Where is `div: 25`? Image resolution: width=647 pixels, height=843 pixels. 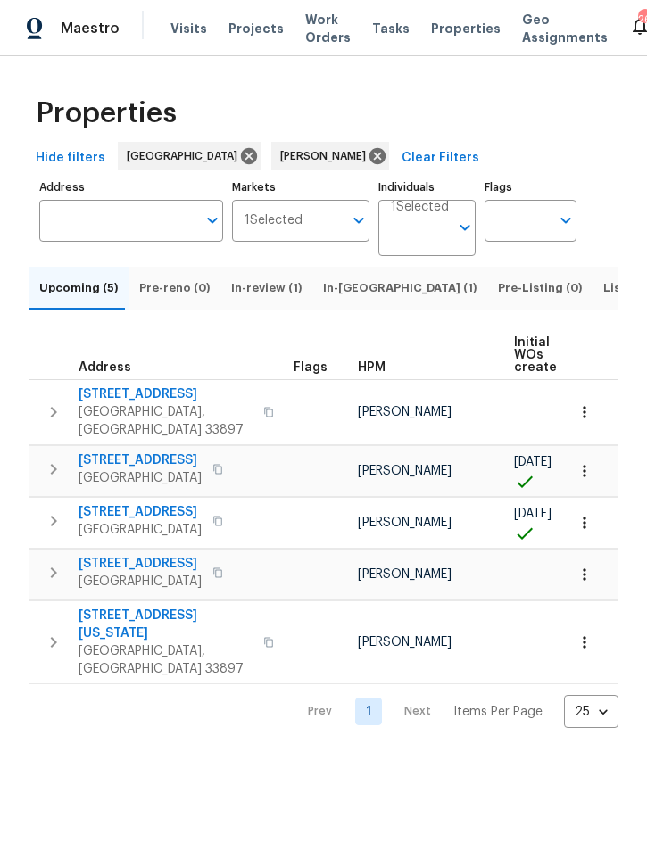
div: 25 is located at coordinates (591, 712).